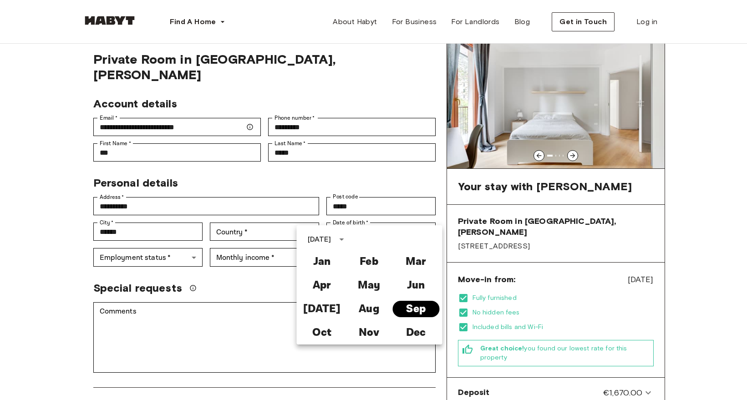 The image size is (747, 400). I want to click on a: For Business, so click(414, 22).